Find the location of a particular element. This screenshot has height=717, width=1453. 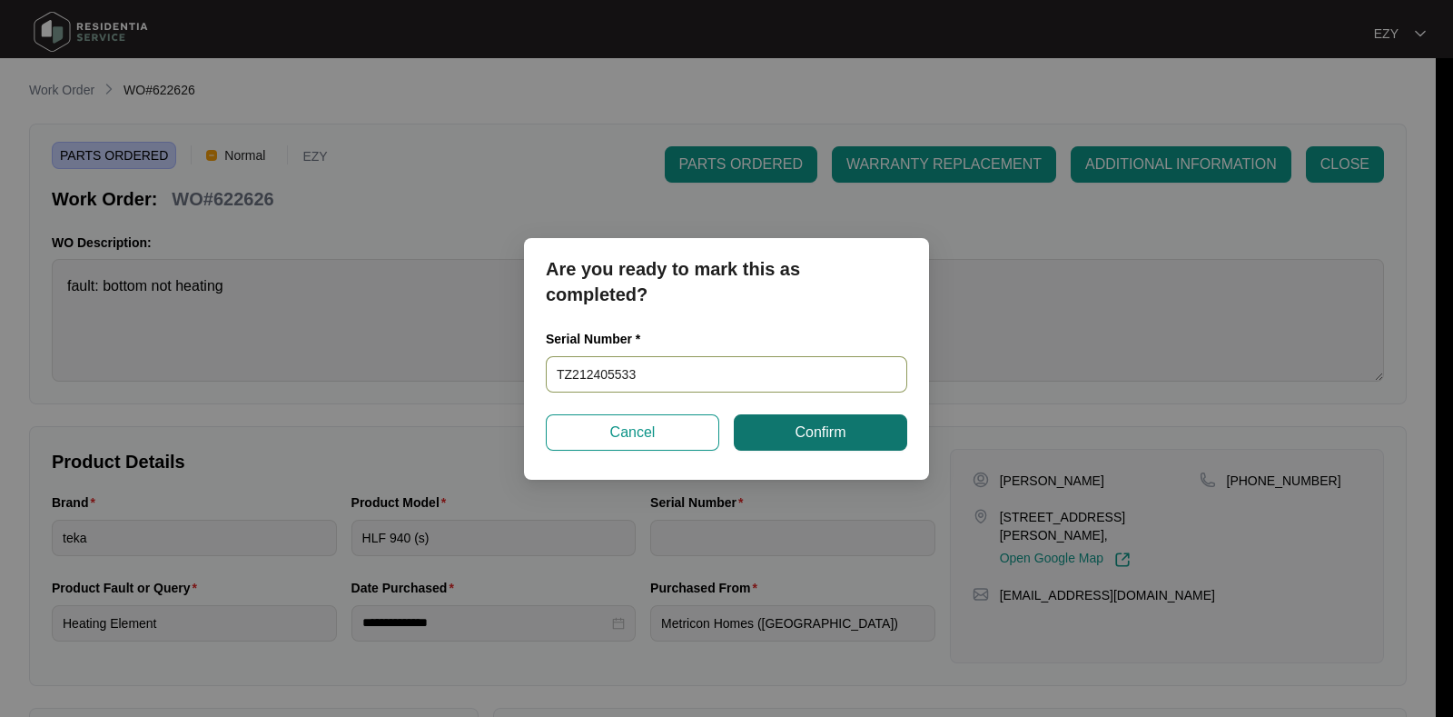

button: Cancel is located at coordinates (632, 432).